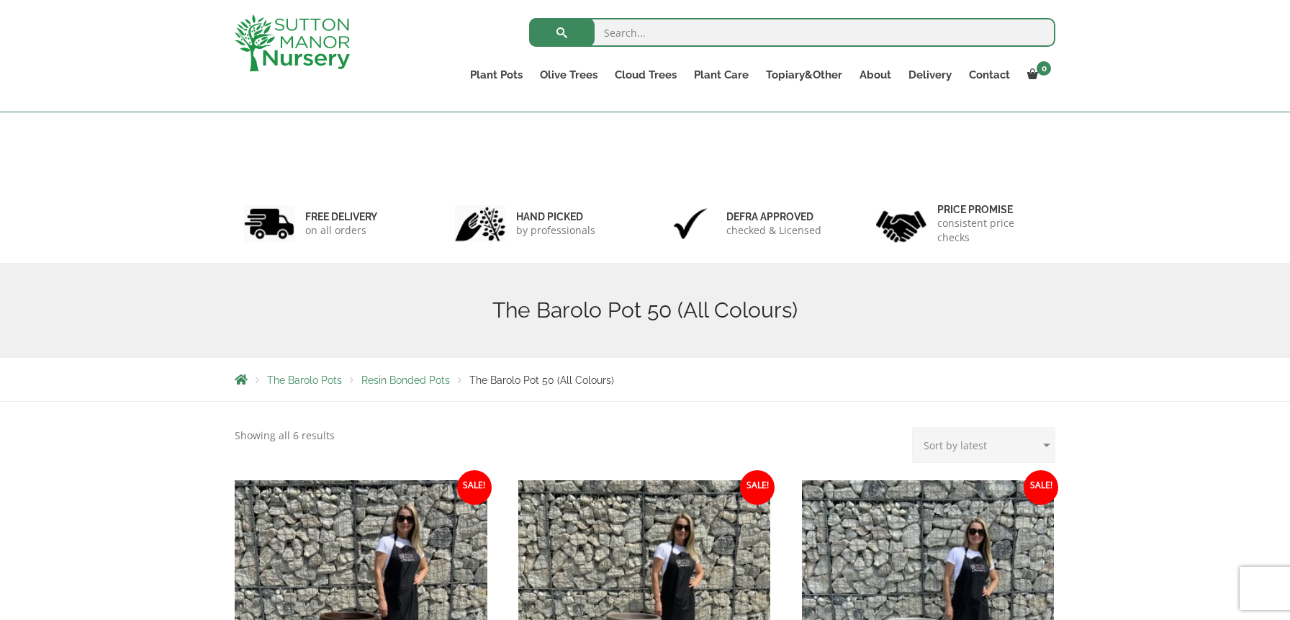 The width and height of the screenshot is (1290, 620). What do you see at coordinates (983, 445) in the screenshot?
I see `select: Shop order` at bounding box center [983, 445].